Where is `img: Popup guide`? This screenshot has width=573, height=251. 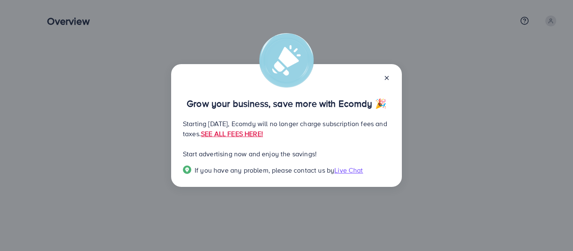 img: Popup guide is located at coordinates (187, 170).